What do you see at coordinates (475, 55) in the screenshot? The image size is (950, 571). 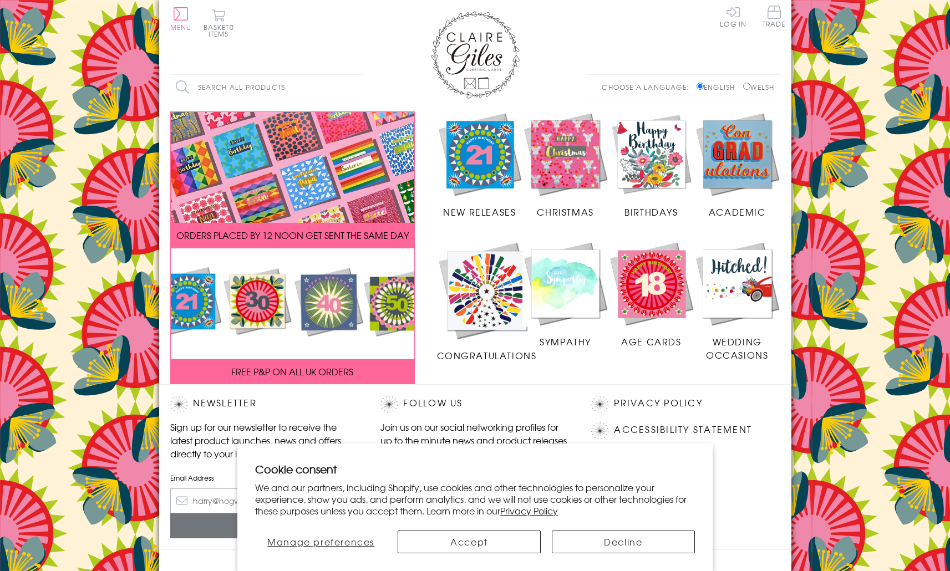 I see `img: Claire Giles Greetings Cards` at bounding box center [475, 55].